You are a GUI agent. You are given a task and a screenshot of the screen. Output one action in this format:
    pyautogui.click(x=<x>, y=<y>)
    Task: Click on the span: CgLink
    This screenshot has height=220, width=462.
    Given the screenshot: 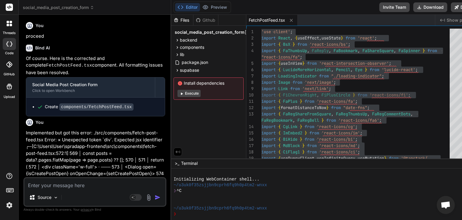 What is the action you would take?
    pyautogui.click(x=290, y=126)
    